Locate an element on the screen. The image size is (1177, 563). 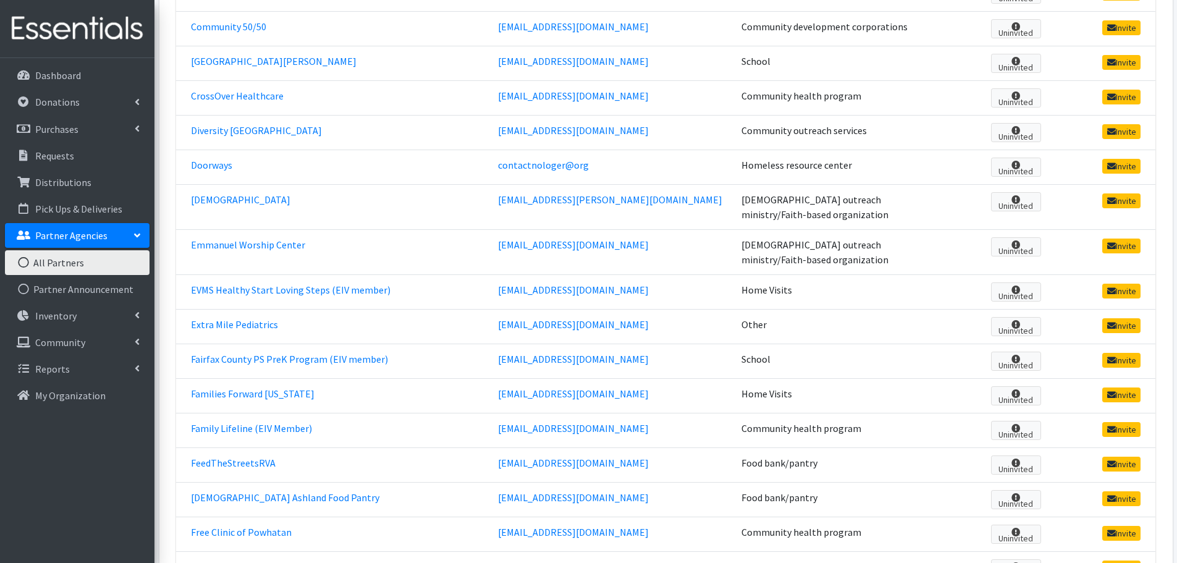
a: CrossOver Healthcare is located at coordinates (237, 96).